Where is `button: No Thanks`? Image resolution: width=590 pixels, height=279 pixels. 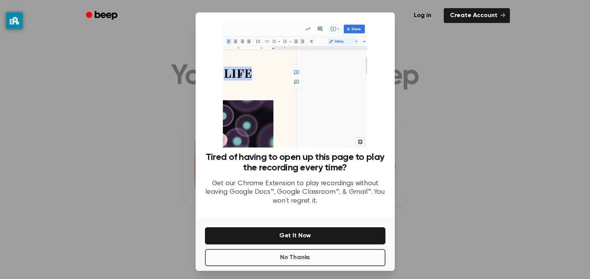
button: No Thanks is located at coordinates (295, 257).